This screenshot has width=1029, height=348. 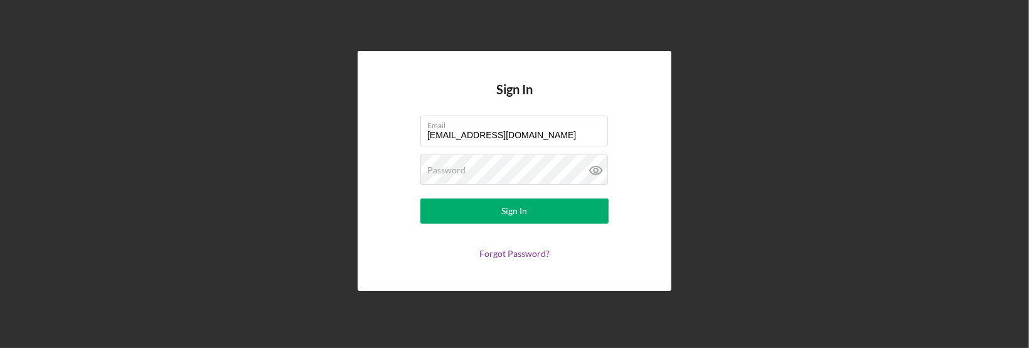 I want to click on div: Sign In, so click(x=514, y=211).